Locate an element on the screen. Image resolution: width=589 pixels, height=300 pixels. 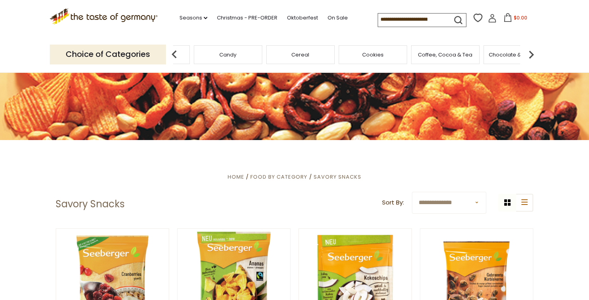
a: Seasons is located at coordinates (194, 18).